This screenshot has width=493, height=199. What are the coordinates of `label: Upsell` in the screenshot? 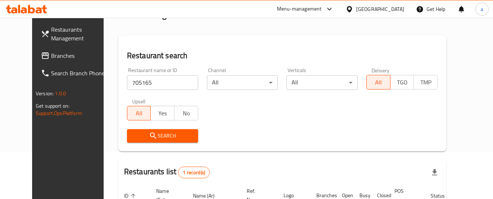 It's located at (139, 101).